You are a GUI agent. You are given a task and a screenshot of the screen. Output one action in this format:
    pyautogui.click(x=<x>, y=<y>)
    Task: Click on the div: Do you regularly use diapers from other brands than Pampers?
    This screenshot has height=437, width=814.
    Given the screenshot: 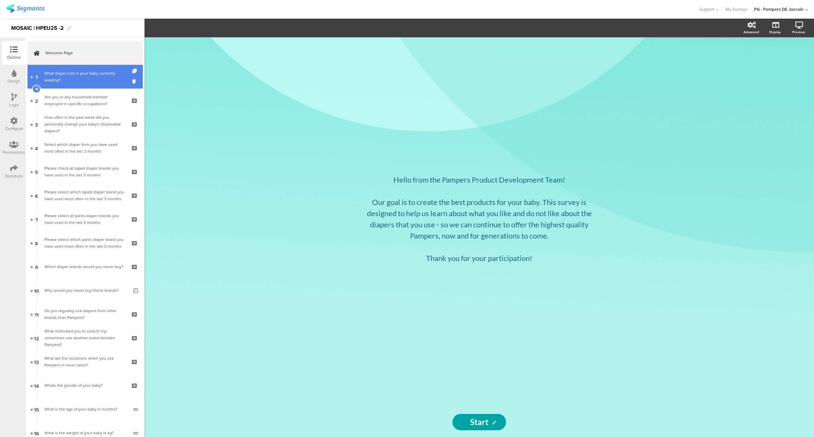 What is the action you would take?
    pyautogui.click(x=85, y=314)
    